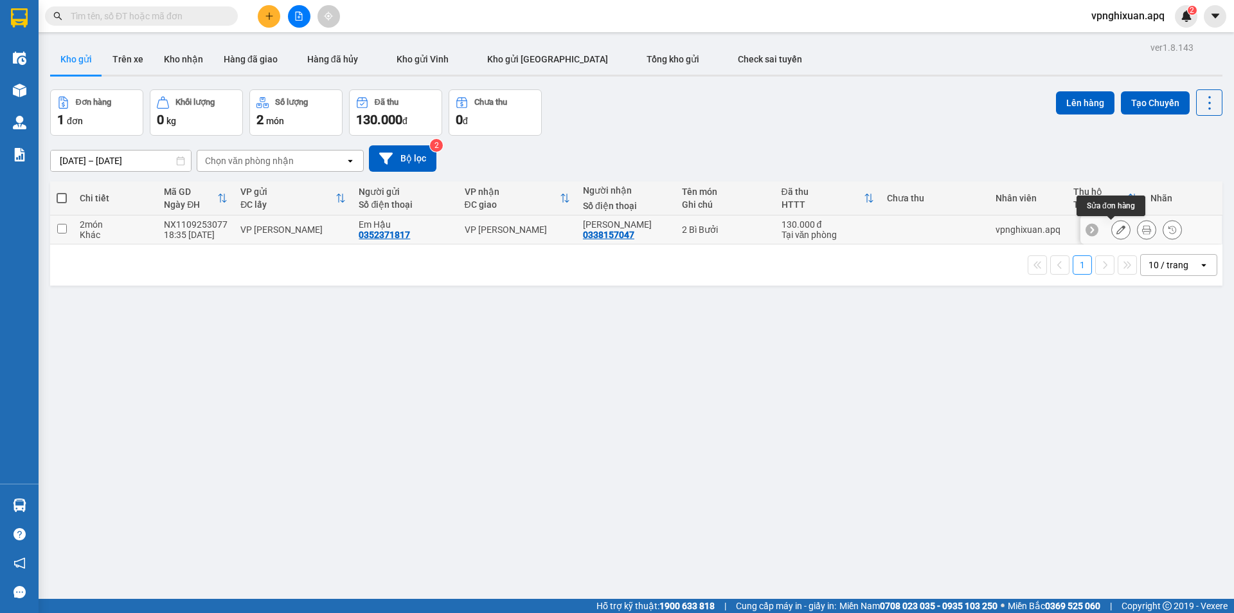 Image resolution: width=1234 pixels, height=613 pixels. What do you see at coordinates (251, 59) in the screenshot?
I see `button: Hàng đã giao` at bounding box center [251, 59].